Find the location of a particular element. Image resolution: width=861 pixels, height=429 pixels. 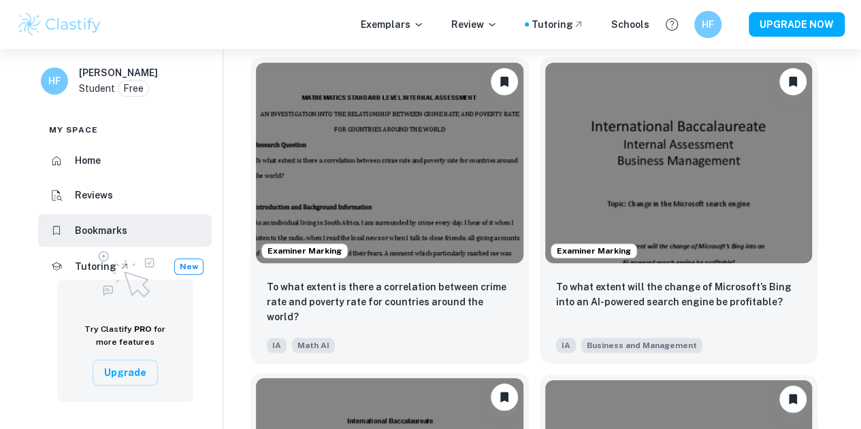

img: Math AI IA example thumbnail: To what extent is there a correlation be is located at coordinates (389, 163).